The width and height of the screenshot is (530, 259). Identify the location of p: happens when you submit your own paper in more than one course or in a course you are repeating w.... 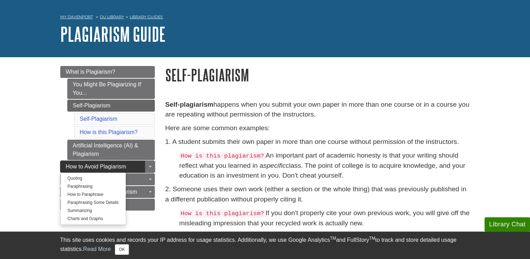
(318, 110).